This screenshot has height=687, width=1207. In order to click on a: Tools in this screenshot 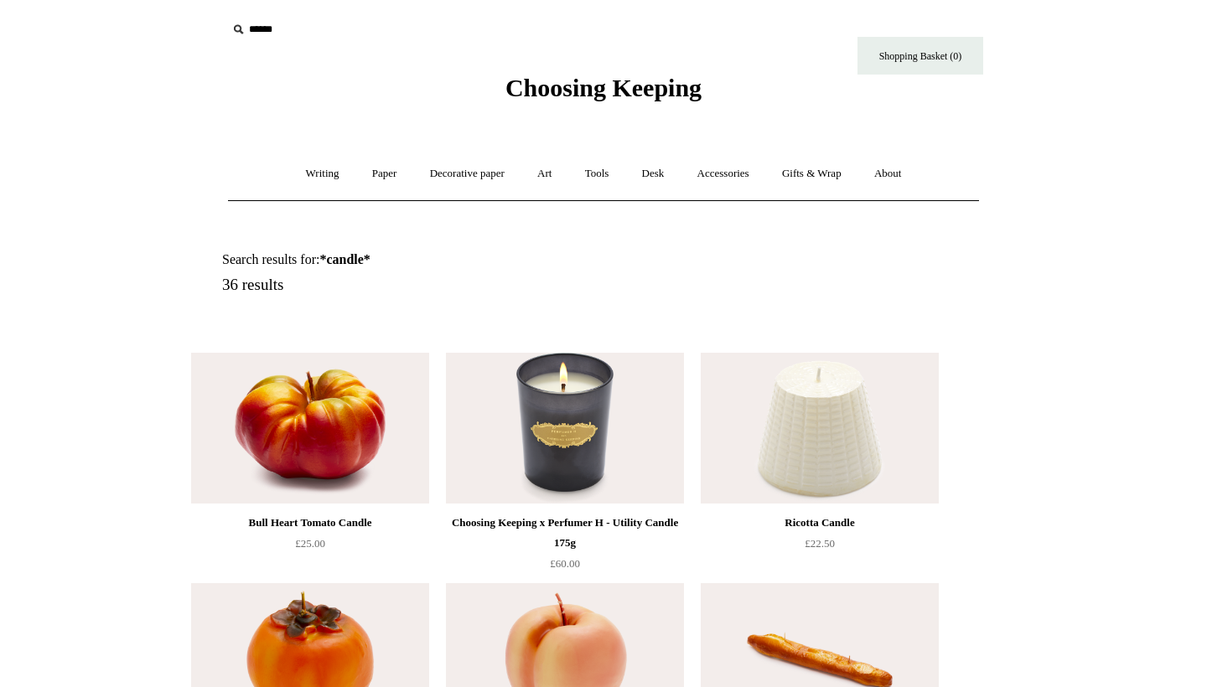, I will do `click(597, 174)`.